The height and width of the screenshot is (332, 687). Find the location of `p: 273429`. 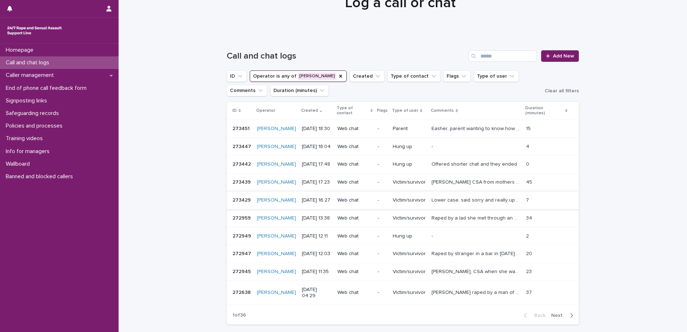

p: 273429 is located at coordinates (242, 199).